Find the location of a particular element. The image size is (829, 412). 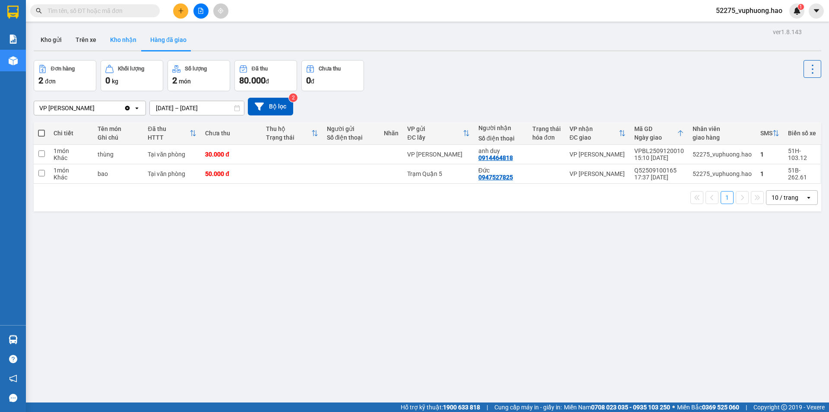

div: Chi tiết is located at coordinates (71, 133).